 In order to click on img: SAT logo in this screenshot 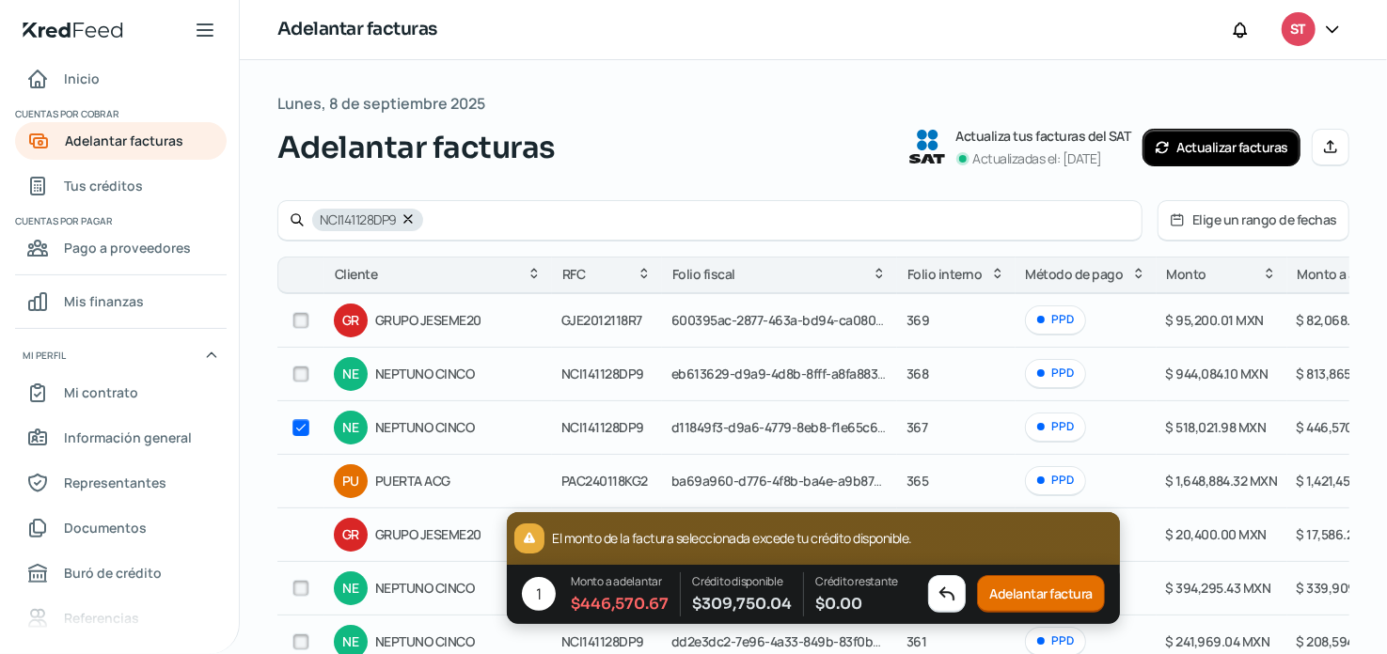, I will do `click(927, 147)`.